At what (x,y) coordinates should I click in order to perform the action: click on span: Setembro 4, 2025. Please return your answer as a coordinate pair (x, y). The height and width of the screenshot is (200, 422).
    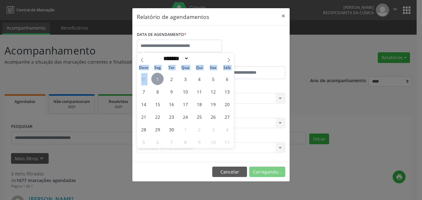
    Looking at the image, I should click on (199, 79).